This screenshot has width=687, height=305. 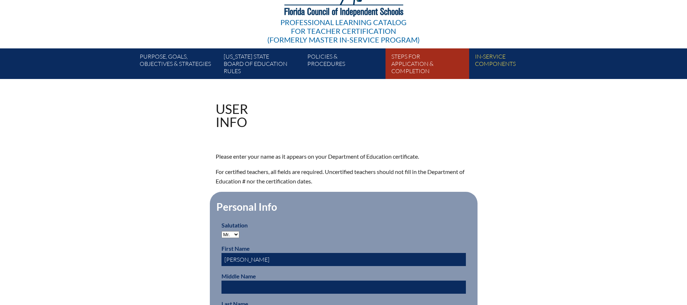 I want to click on label: Salutation, so click(x=235, y=225).